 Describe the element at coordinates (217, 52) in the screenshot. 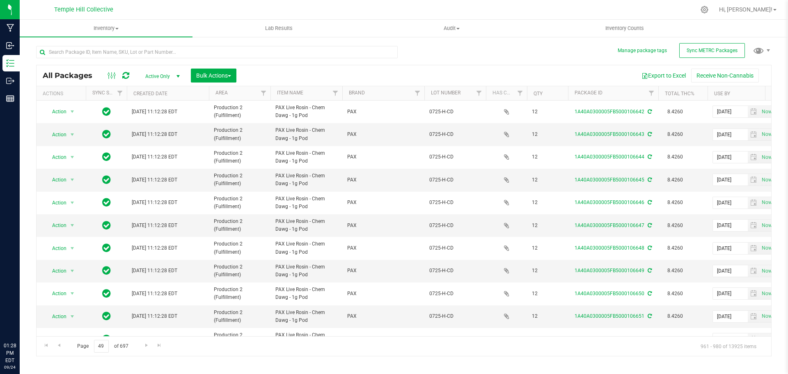

I see `input: Search Package ID, Item Name, SKU, Lot or Part Number...` at that location.